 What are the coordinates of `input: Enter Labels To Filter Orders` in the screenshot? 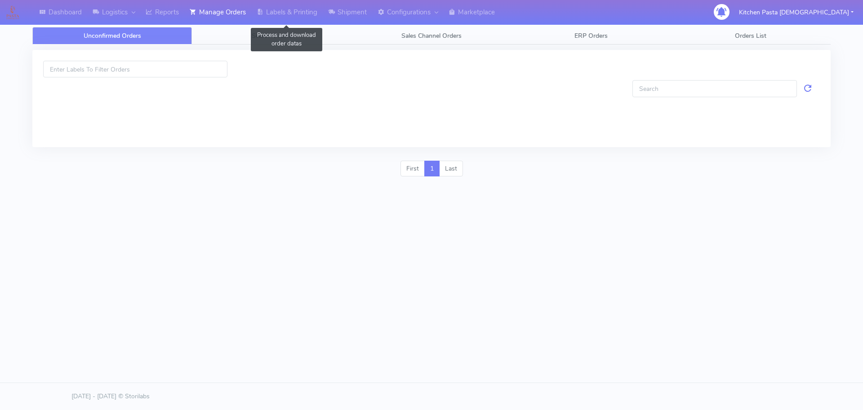 It's located at (135, 69).